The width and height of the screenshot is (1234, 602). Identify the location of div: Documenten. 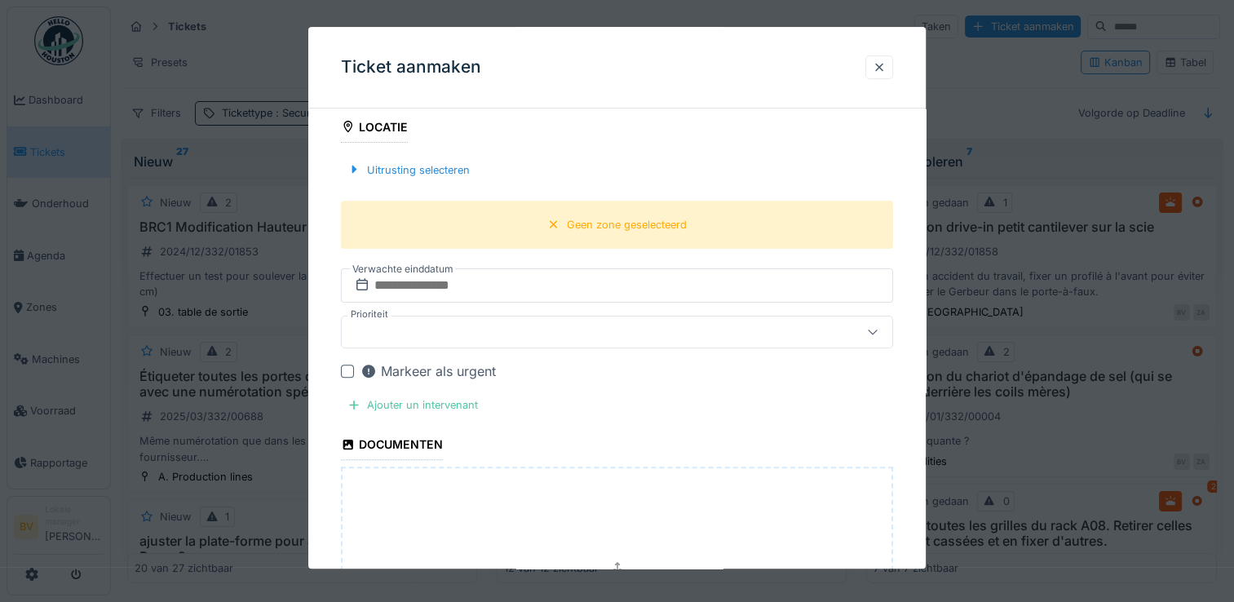
(391, 446).